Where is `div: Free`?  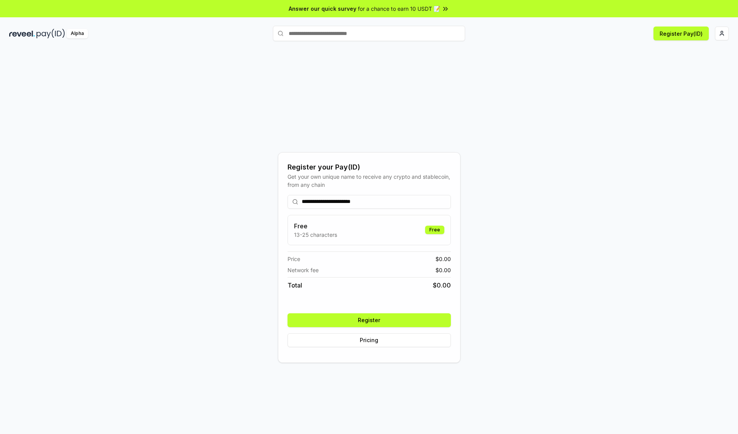
div: Free is located at coordinates (435, 230).